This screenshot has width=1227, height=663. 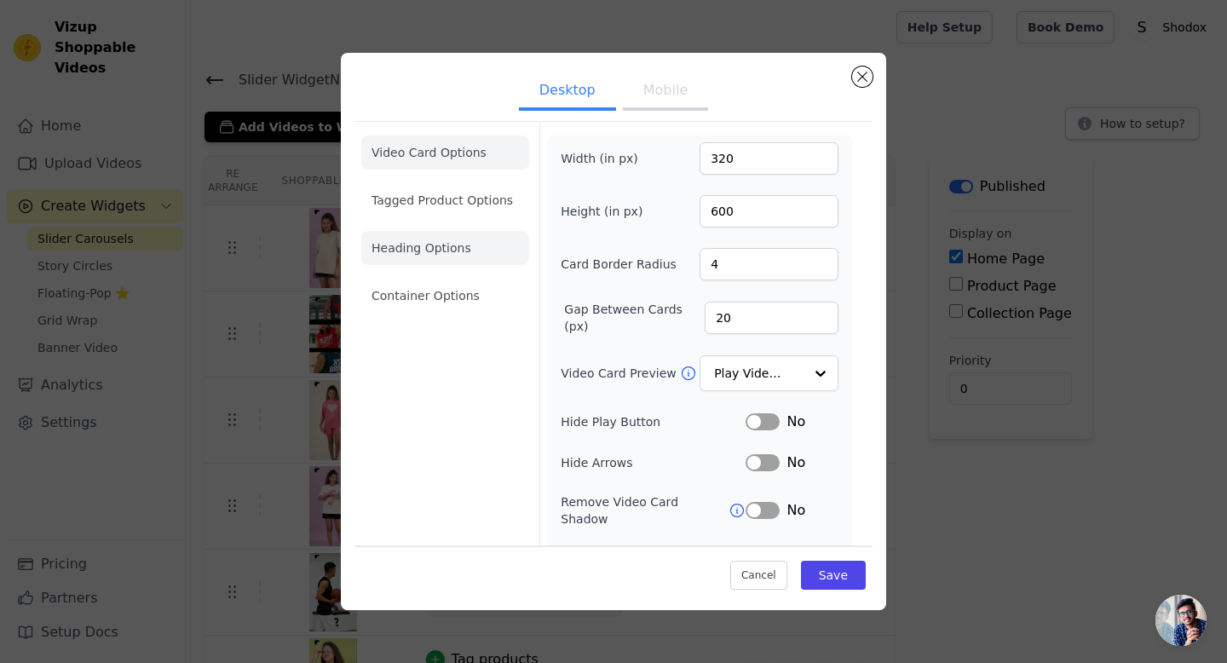 What do you see at coordinates (619, 373) in the screenshot?
I see `label: Video Card Preview` at bounding box center [619, 373].